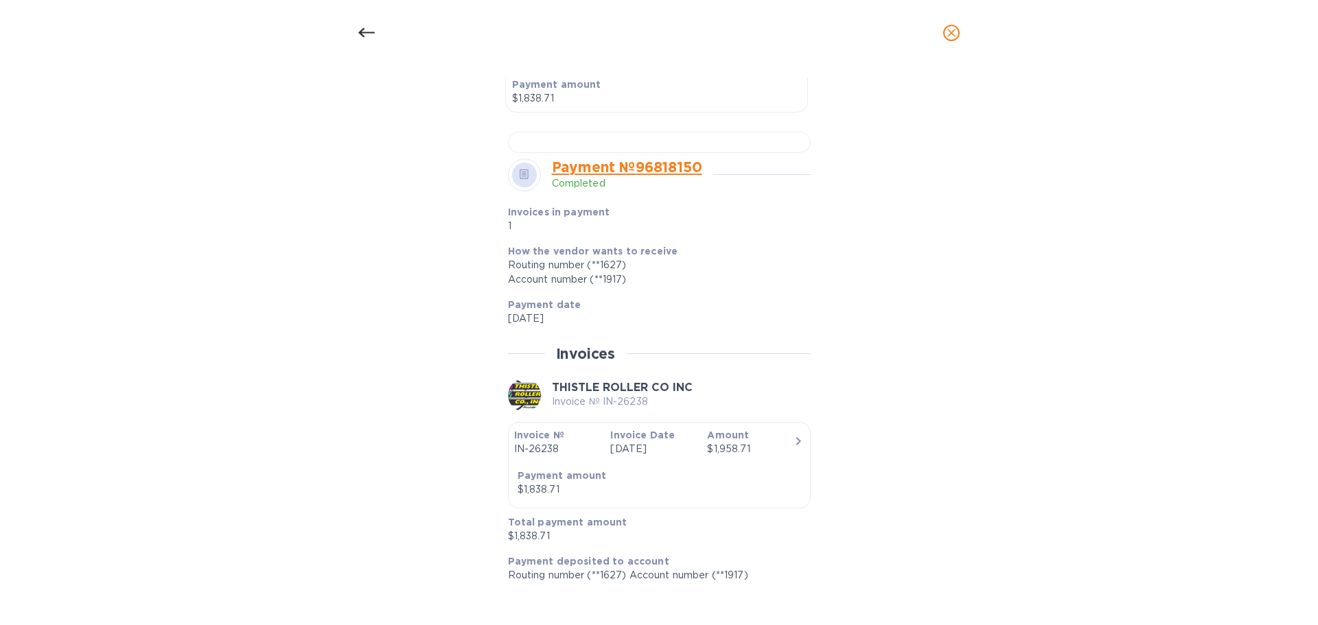  I want to click on b: Invoices in payment, so click(559, 212).